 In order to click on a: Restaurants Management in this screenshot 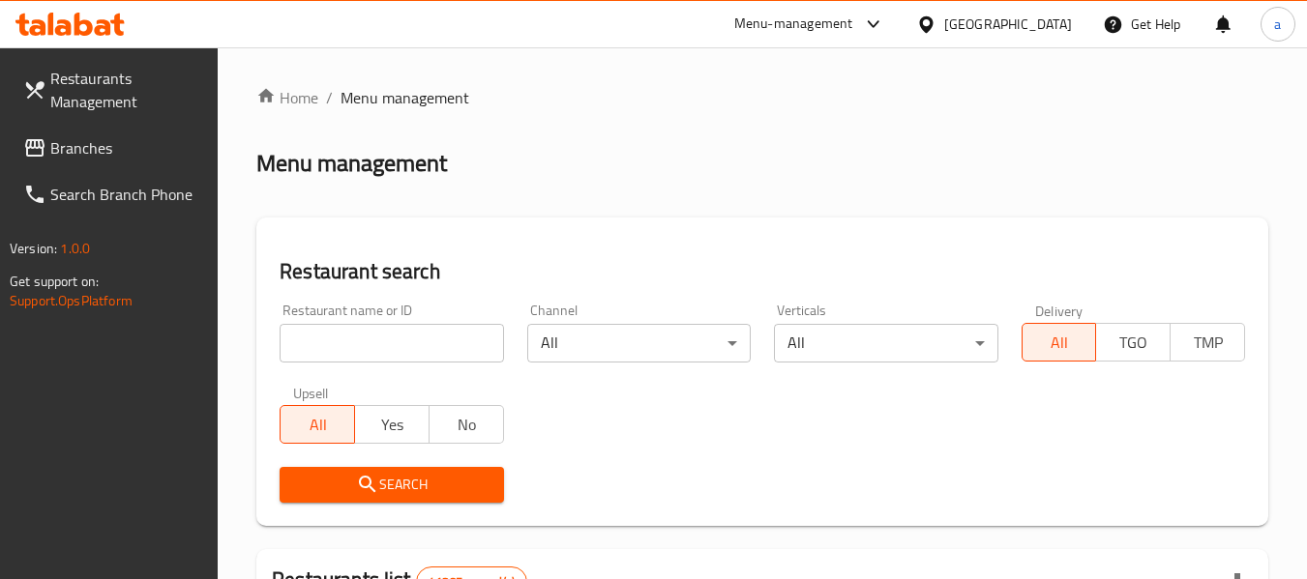, I will do `click(113, 90)`.